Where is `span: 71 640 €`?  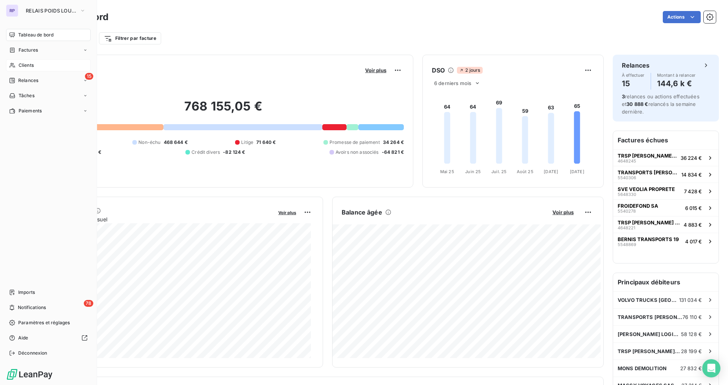 span: 71 640 € is located at coordinates (266, 142).